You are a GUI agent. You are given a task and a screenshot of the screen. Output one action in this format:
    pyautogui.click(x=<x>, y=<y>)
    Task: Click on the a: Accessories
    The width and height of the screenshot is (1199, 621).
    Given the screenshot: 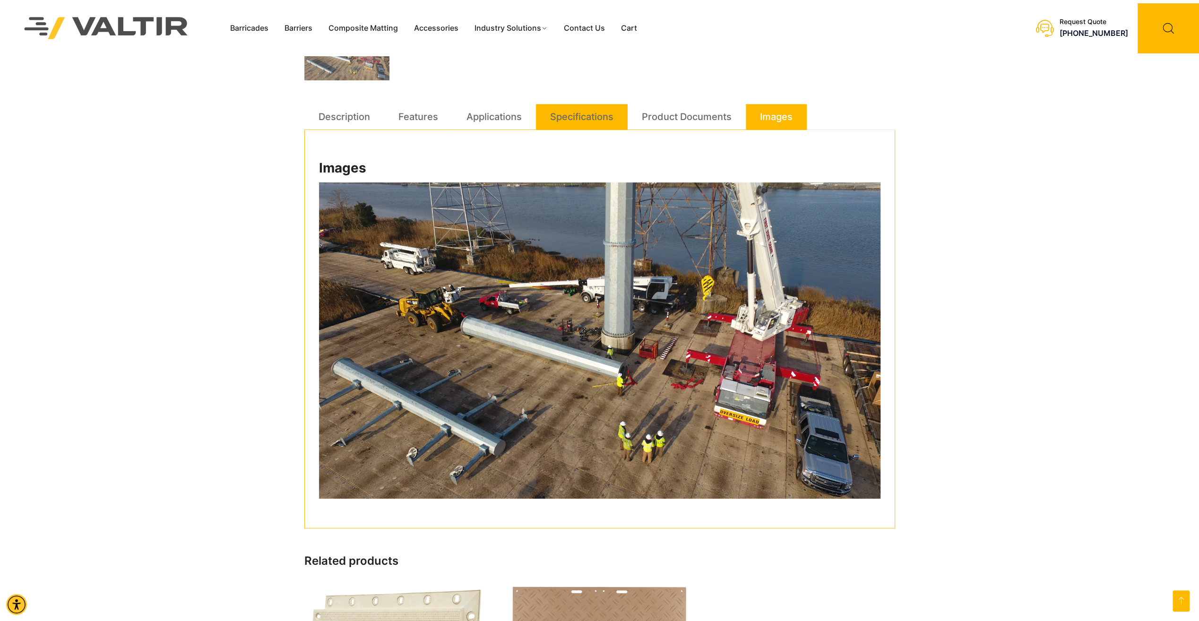 What is the action you would take?
    pyautogui.click(x=436, y=28)
    